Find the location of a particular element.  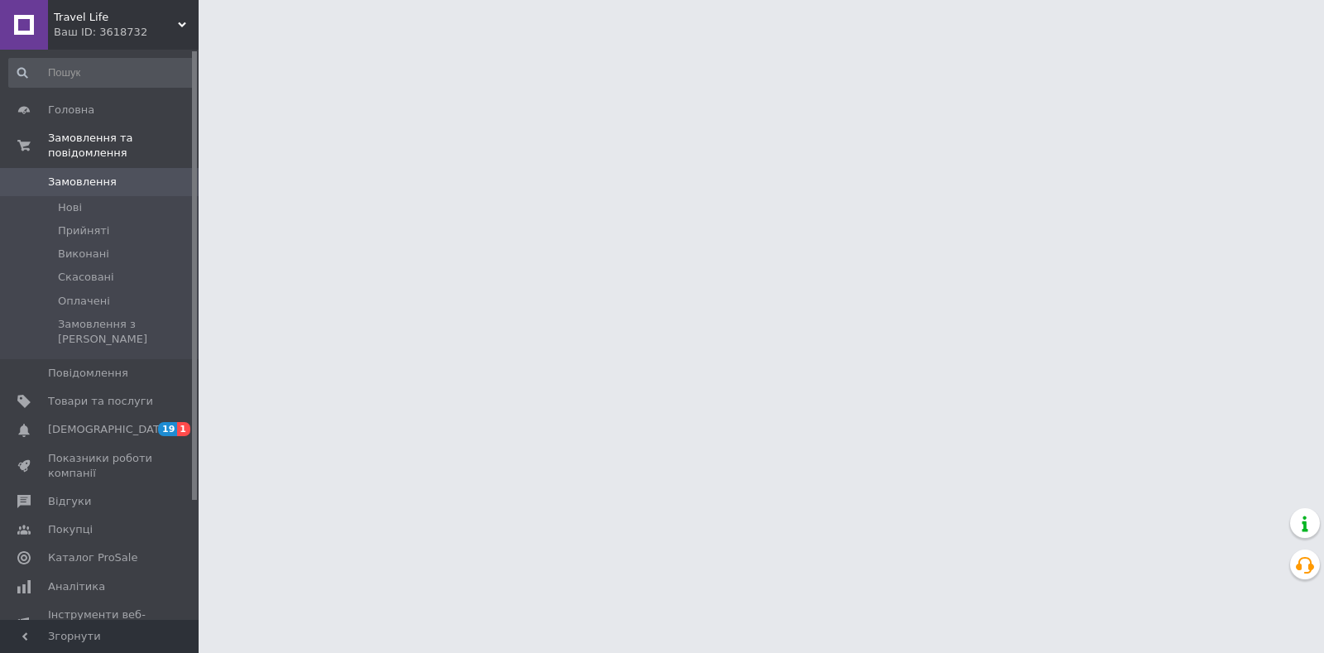

span: Нові is located at coordinates (70, 208).